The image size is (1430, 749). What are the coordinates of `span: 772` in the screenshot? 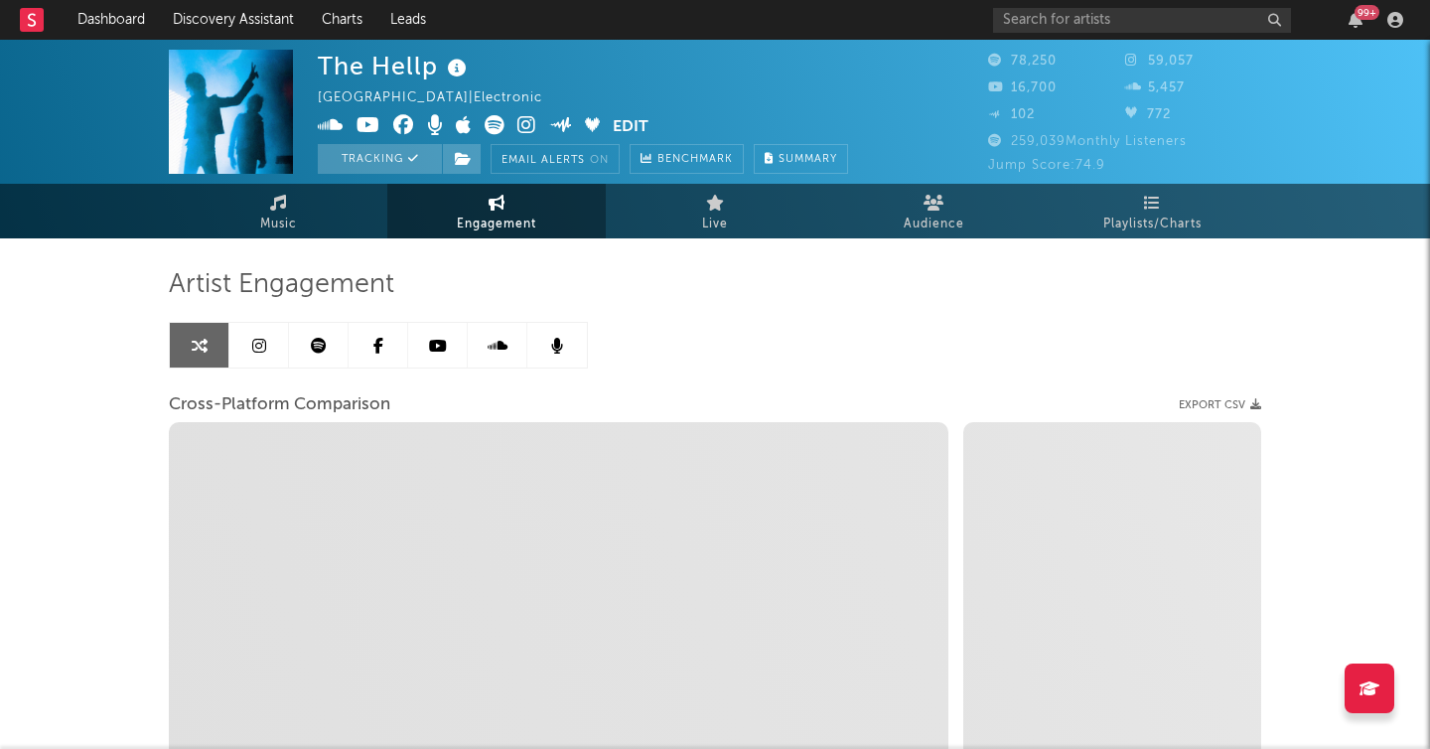 It's located at (1148, 114).